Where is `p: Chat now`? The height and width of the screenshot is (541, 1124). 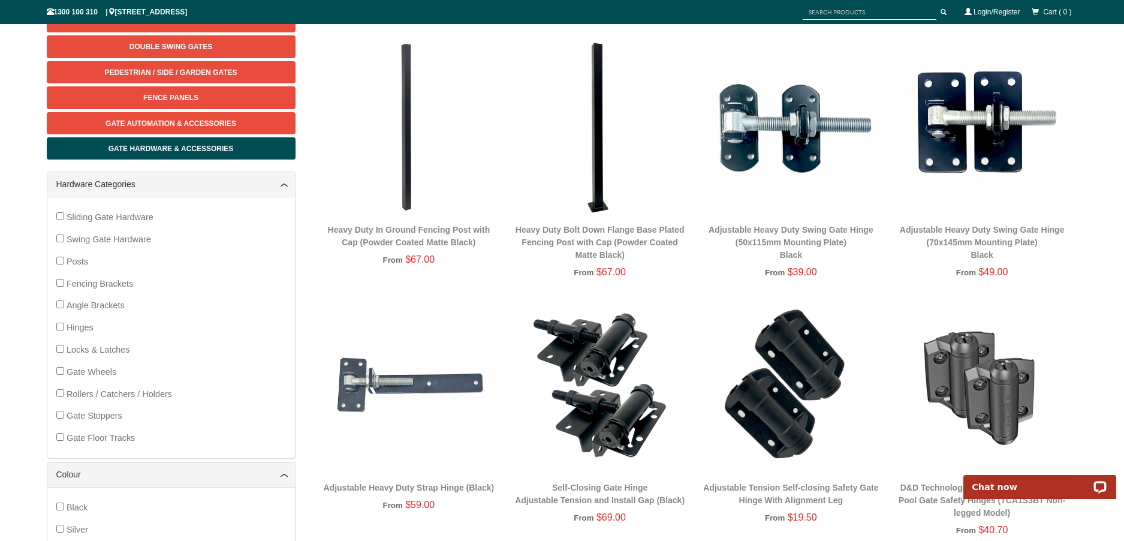 p: Chat now is located at coordinates (76, 26).